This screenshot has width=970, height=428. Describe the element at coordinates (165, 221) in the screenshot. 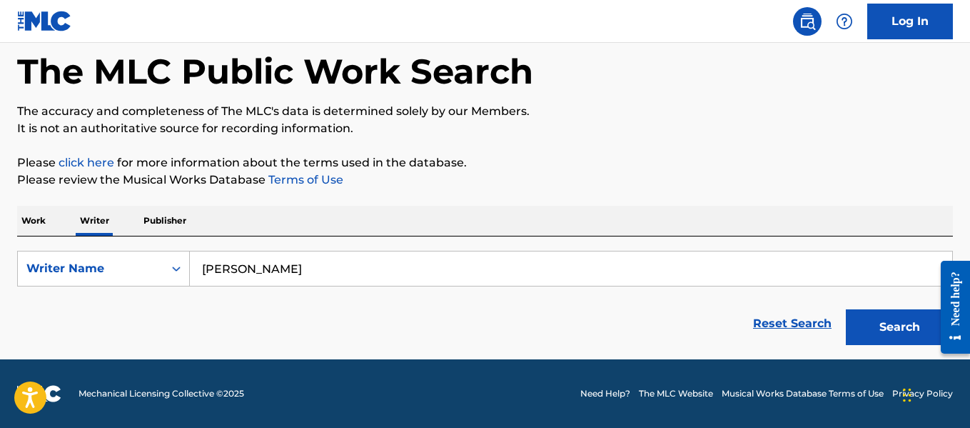

I see `p: Publisher` at that location.